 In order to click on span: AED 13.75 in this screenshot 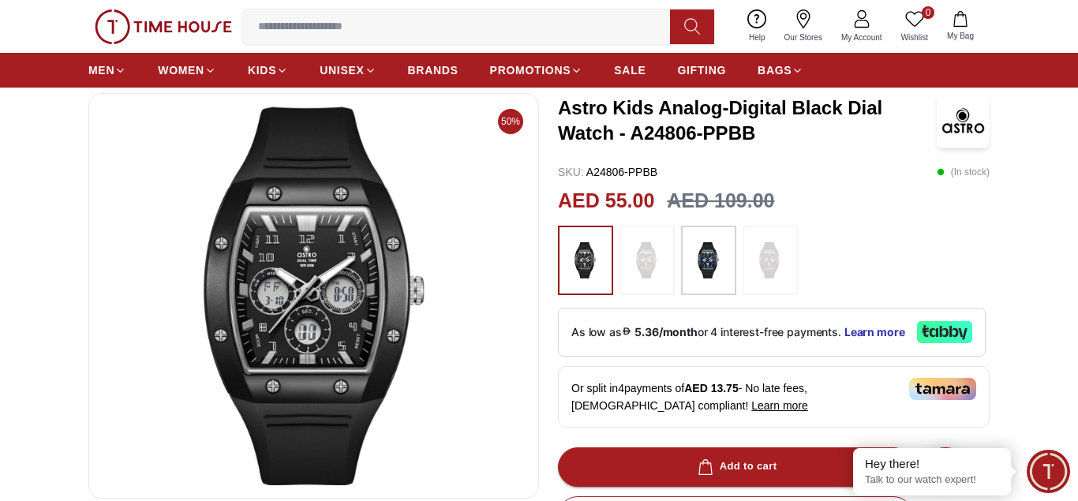, I will do `click(711, 388)`.